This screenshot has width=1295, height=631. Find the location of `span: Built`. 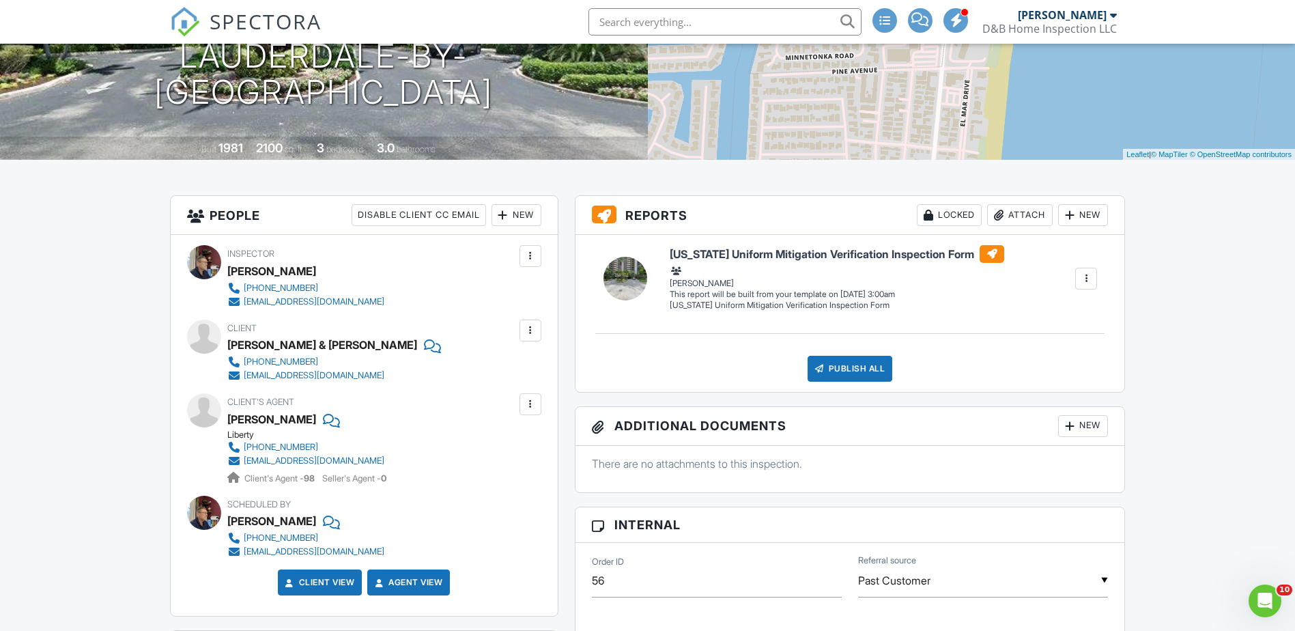

span: Built is located at coordinates (209, 149).